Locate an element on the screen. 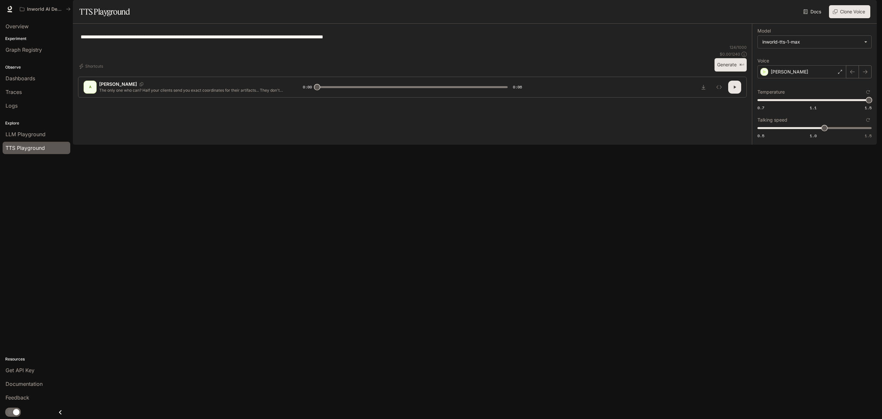 The height and width of the screenshot is (419, 882). p: Talking speed is located at coordinates (772, 120).